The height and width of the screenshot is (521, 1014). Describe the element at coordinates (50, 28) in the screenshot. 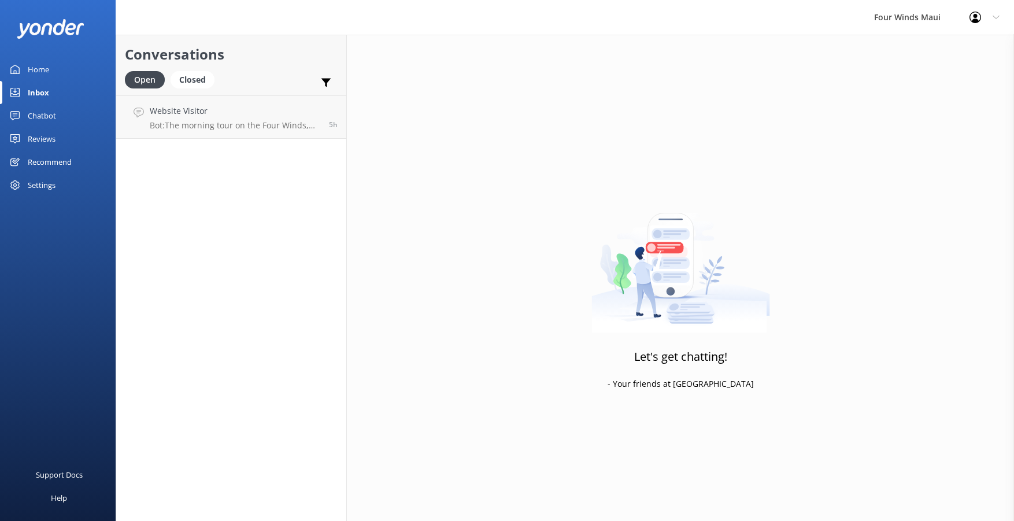

I see `img: yonder-white-logo.png` at that location.